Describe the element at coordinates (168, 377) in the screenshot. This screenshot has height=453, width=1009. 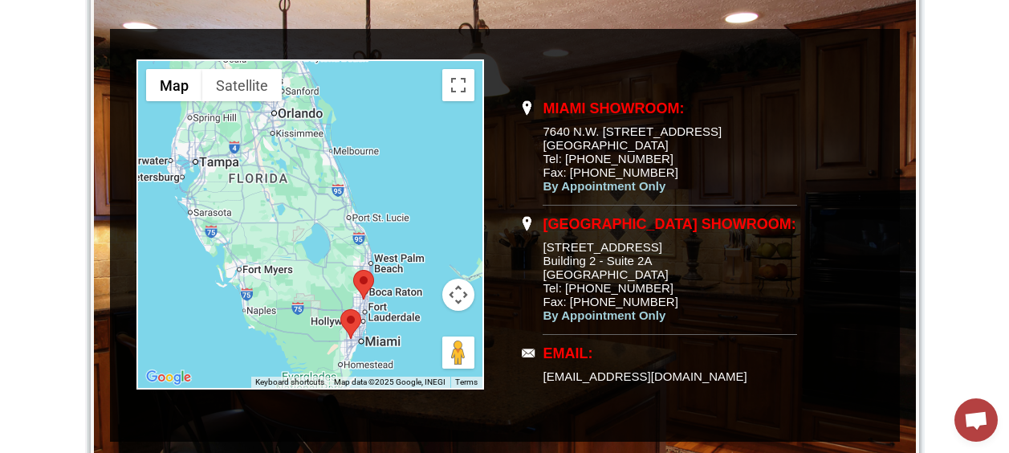
I see `a: Open this area in Google Maps (opens a new window)` at that location.